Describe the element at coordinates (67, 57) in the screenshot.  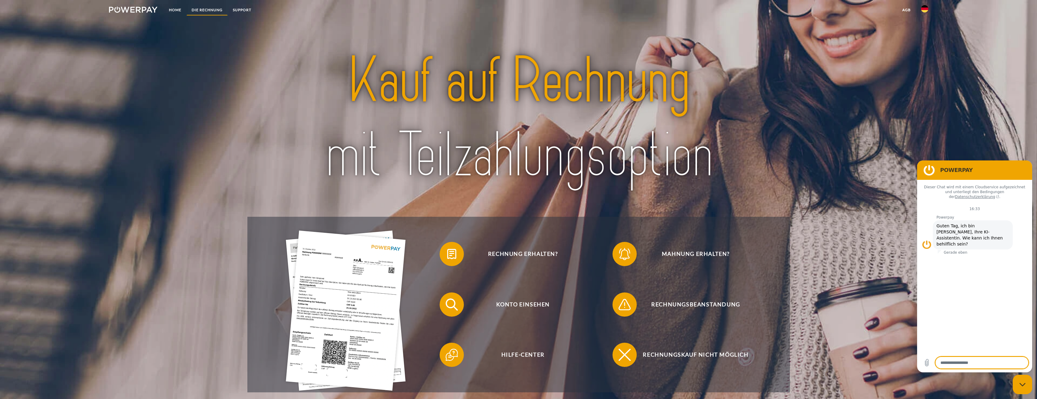
I see `p: Powerpay` at that location.